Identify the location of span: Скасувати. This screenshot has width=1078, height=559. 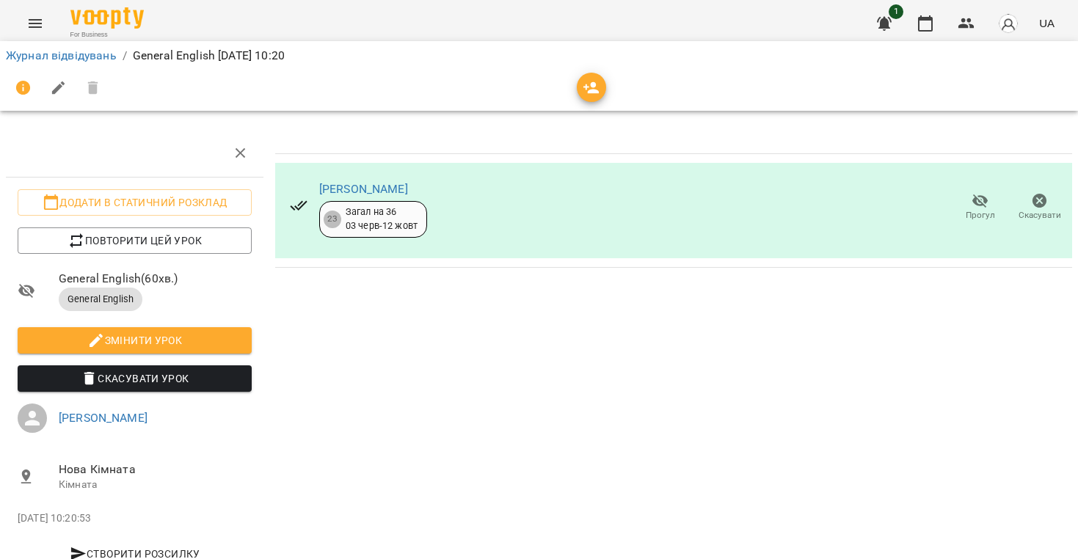
(1040, 215).